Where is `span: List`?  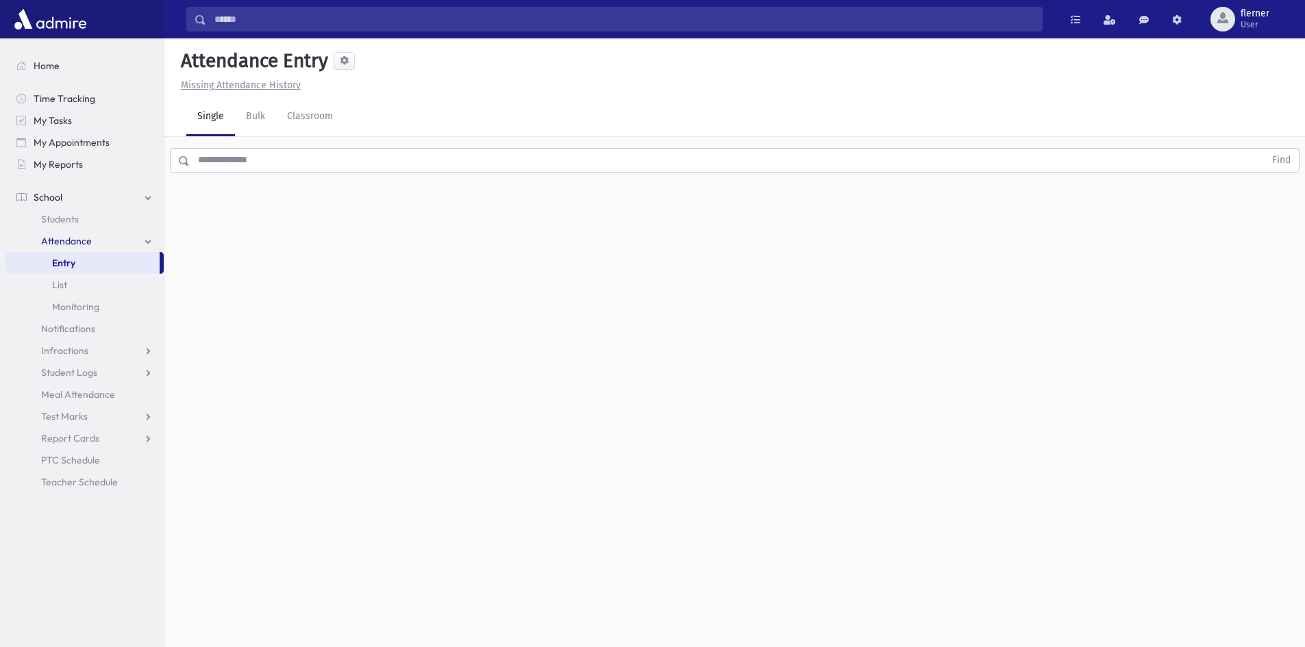
span: List is located at coordinates (60, 285).